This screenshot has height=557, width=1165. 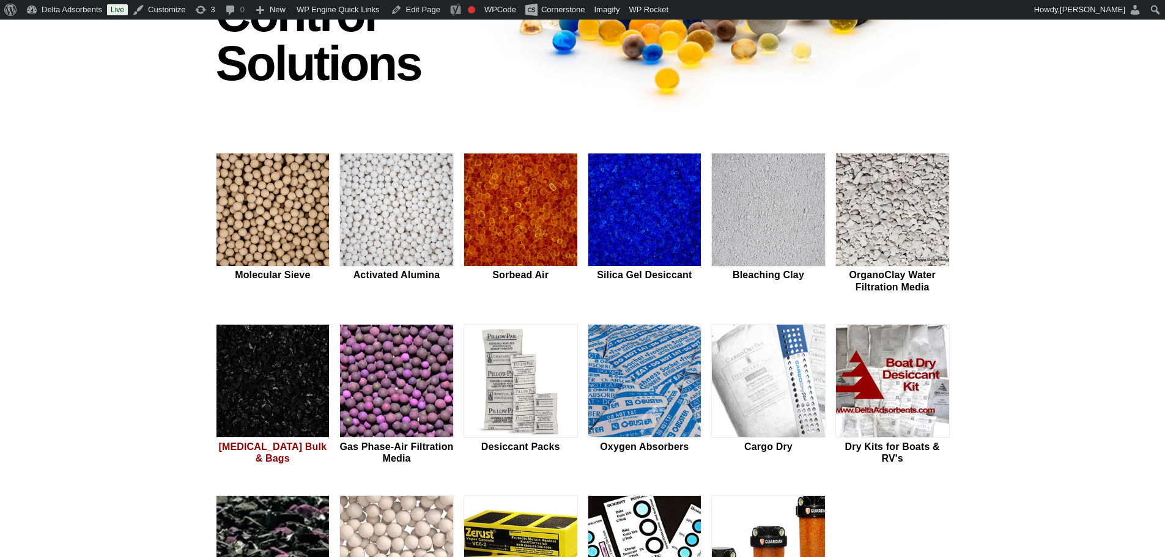 I want to click on a: Sorbead Air, so click(x=520, y=224).